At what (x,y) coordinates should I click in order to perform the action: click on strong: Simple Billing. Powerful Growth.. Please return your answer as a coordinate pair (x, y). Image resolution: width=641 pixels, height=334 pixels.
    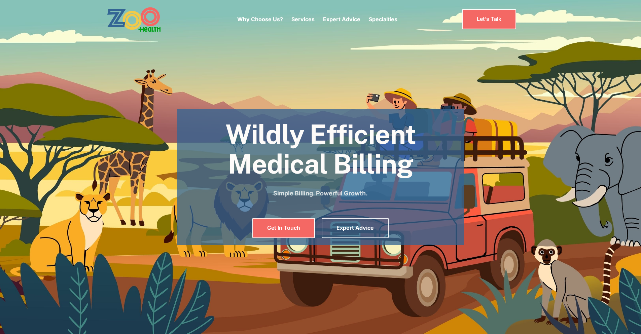
    Looking at the image, I should click on (320, 193).